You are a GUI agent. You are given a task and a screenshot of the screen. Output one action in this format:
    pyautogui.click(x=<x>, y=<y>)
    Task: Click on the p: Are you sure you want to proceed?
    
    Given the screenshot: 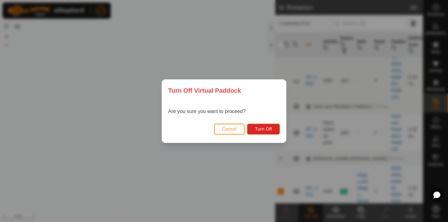 What is the action you would take?
    pyautogui.click(x=207, y=111)
    